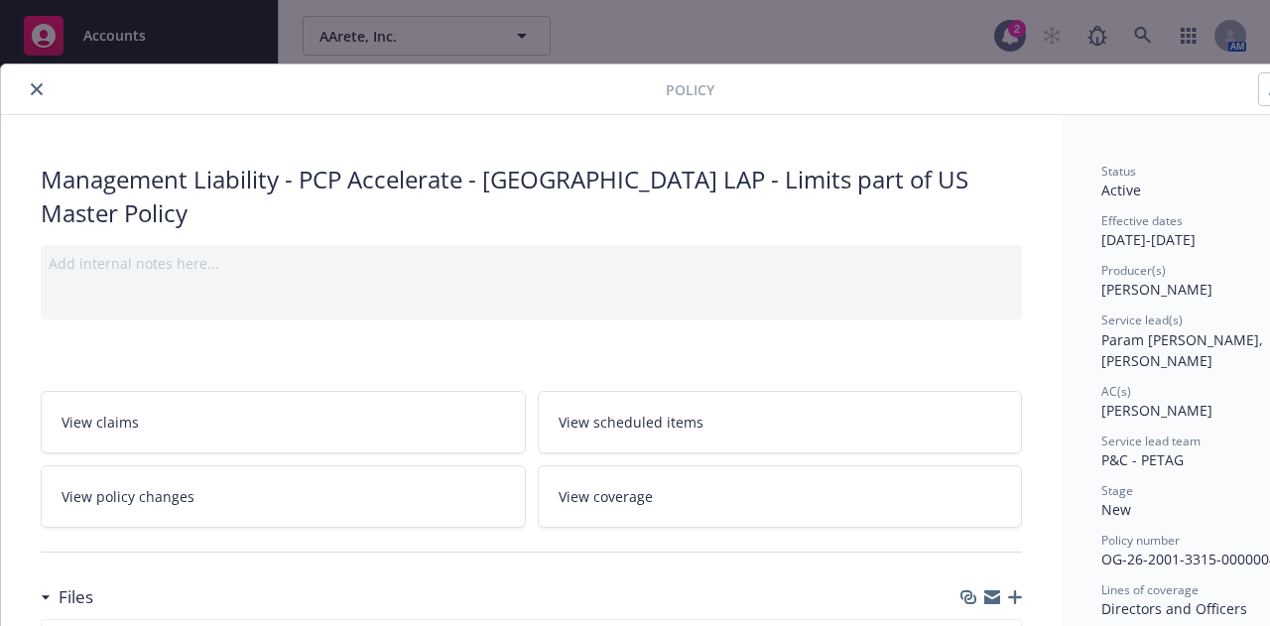  What do you see at coordinates (1151, 441) in the screenshot?
I see `span: Service lead team` at bounding box center [1151, 441].